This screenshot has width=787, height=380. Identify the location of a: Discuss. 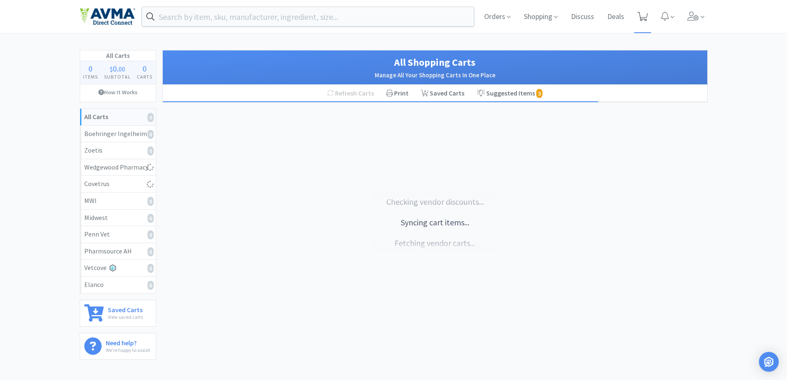
(583, 17).